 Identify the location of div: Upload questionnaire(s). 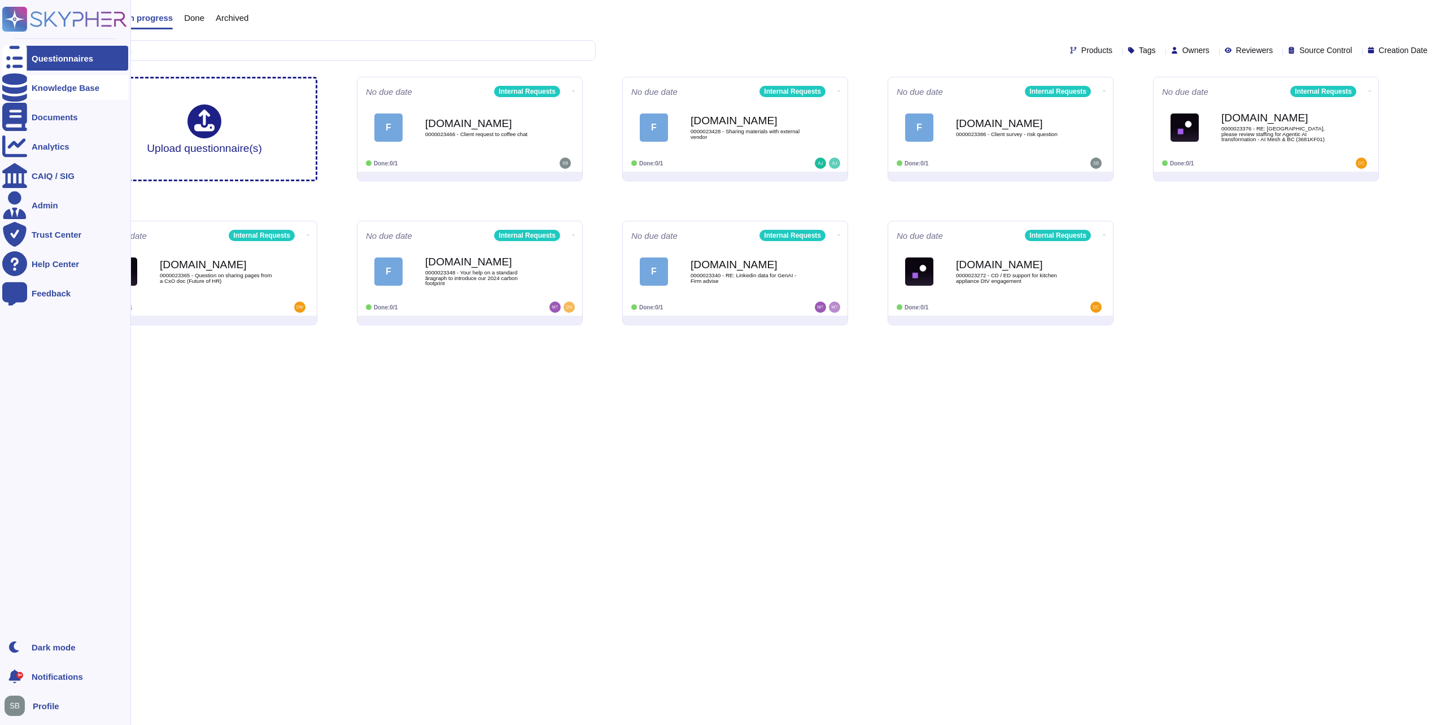
(204, 129).